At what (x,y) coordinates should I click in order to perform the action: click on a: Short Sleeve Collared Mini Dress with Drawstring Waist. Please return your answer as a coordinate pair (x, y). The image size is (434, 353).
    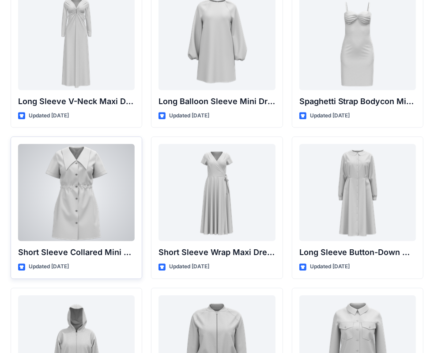
    Looking at the image, I should click on (76, 192).